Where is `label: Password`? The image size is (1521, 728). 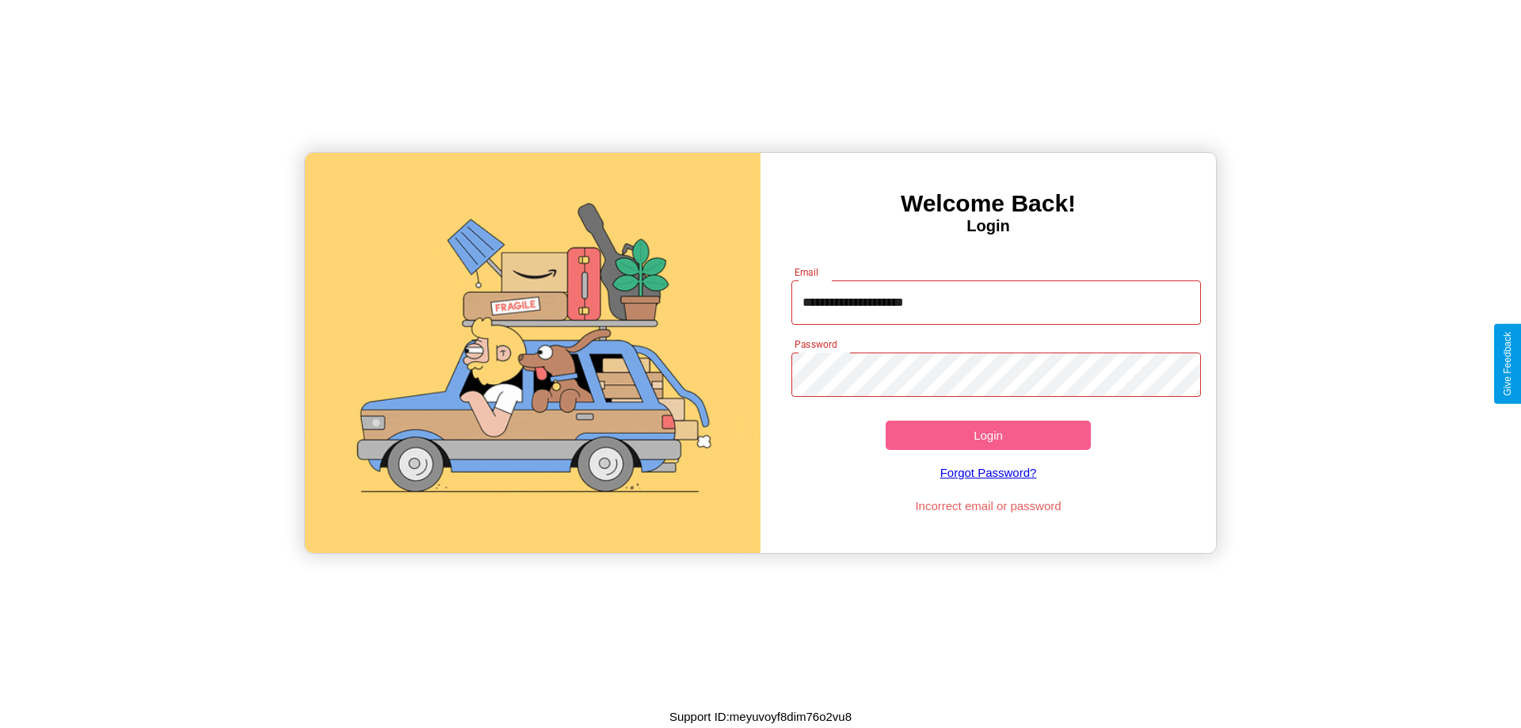 label: Password is located at coordinates (815, 344).